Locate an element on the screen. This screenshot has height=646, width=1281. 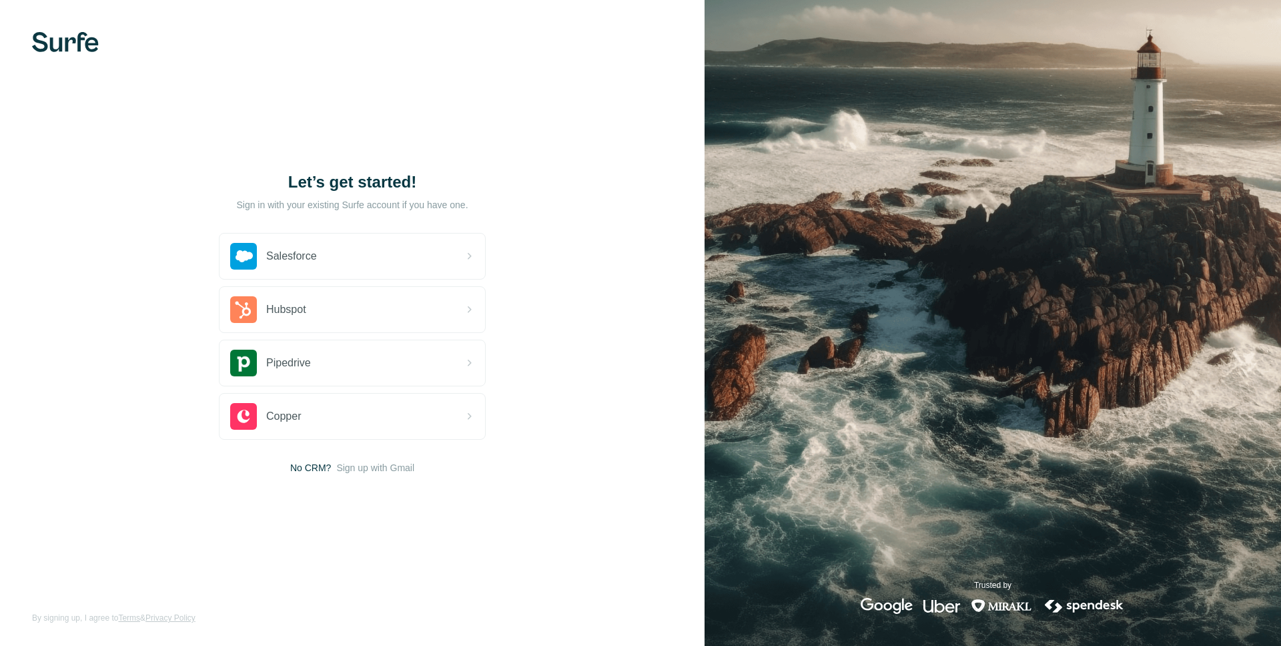
img: Surfe's logo is located at coordinates (65, 42).